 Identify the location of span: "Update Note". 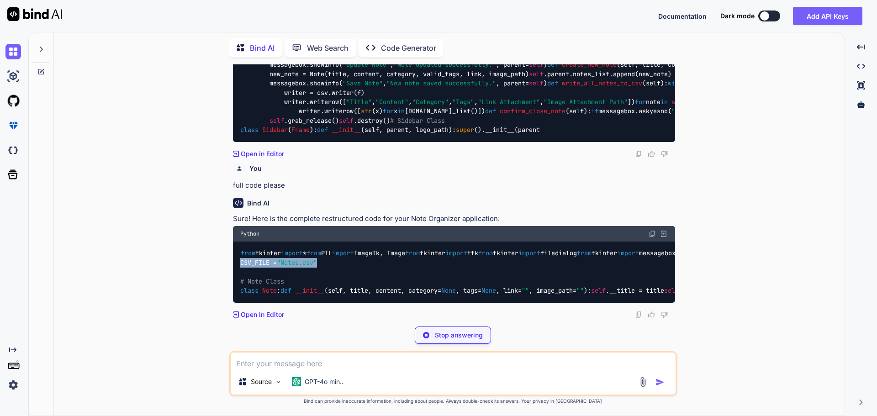
(366, 65).